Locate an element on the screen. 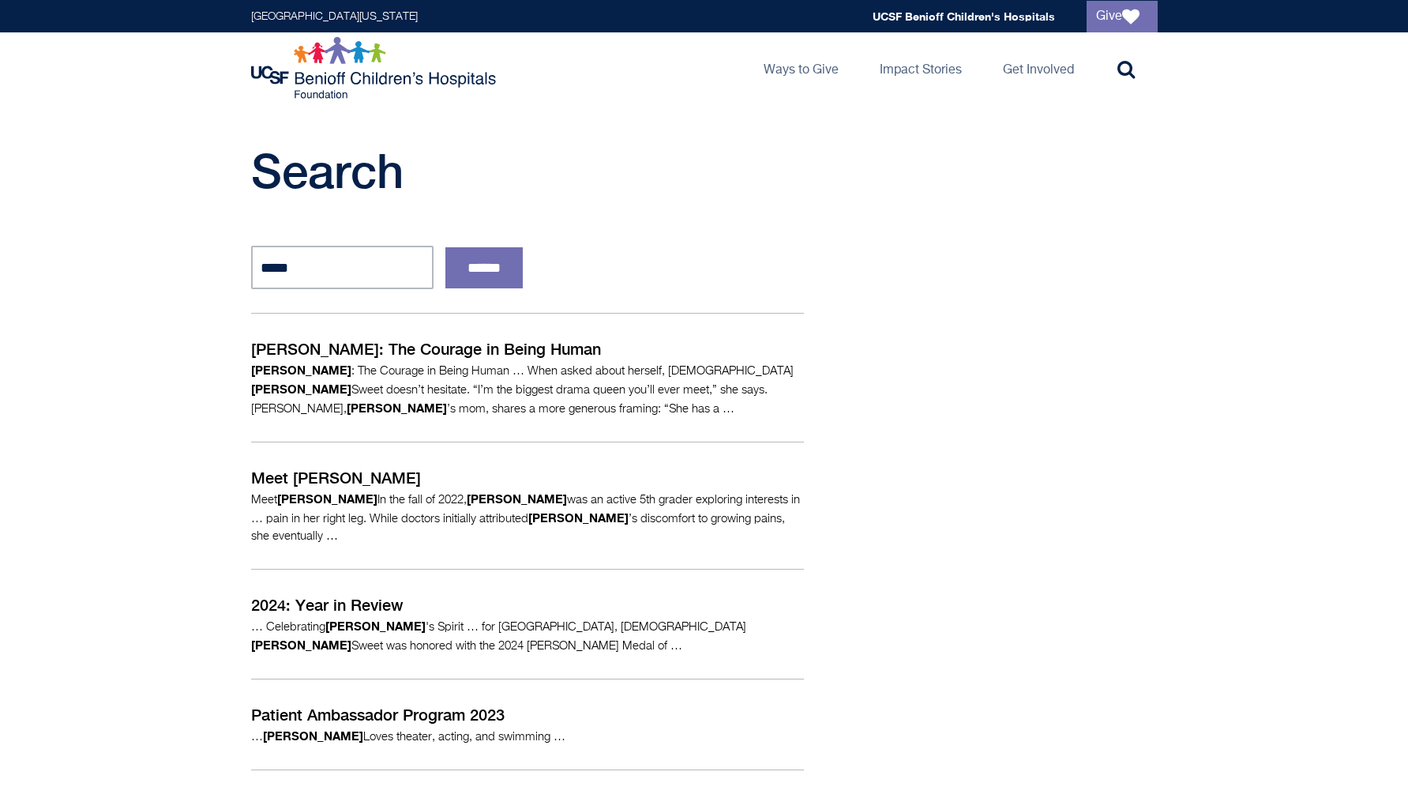  p: … Loves theater, acting, and swimming … is located at coordinates (528, 736).